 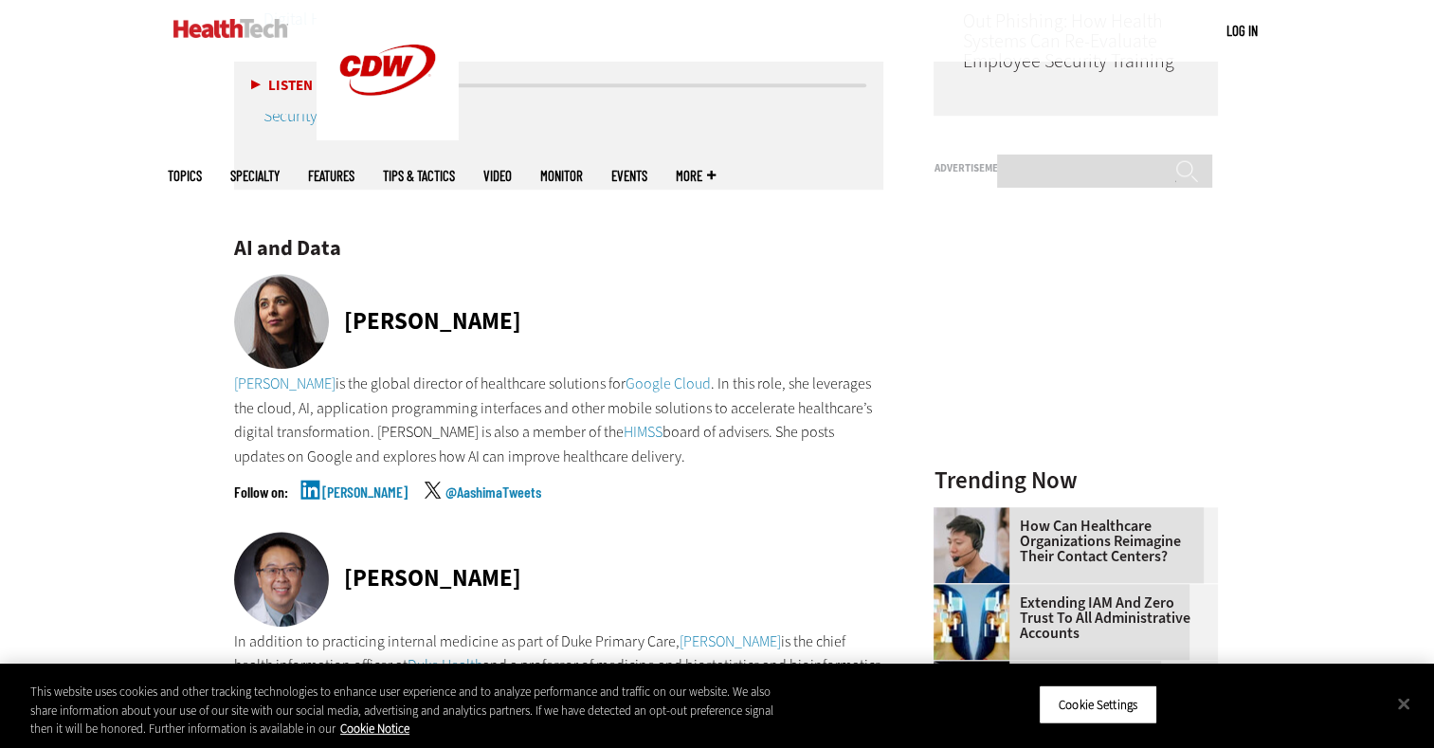 What do you see at coordinates (559, 420) in the screenshot?
I see `p: is the global director of healthcare solutions for . In this role, she leverages the cloud, AI, a...` at bounding box center [559, 420].